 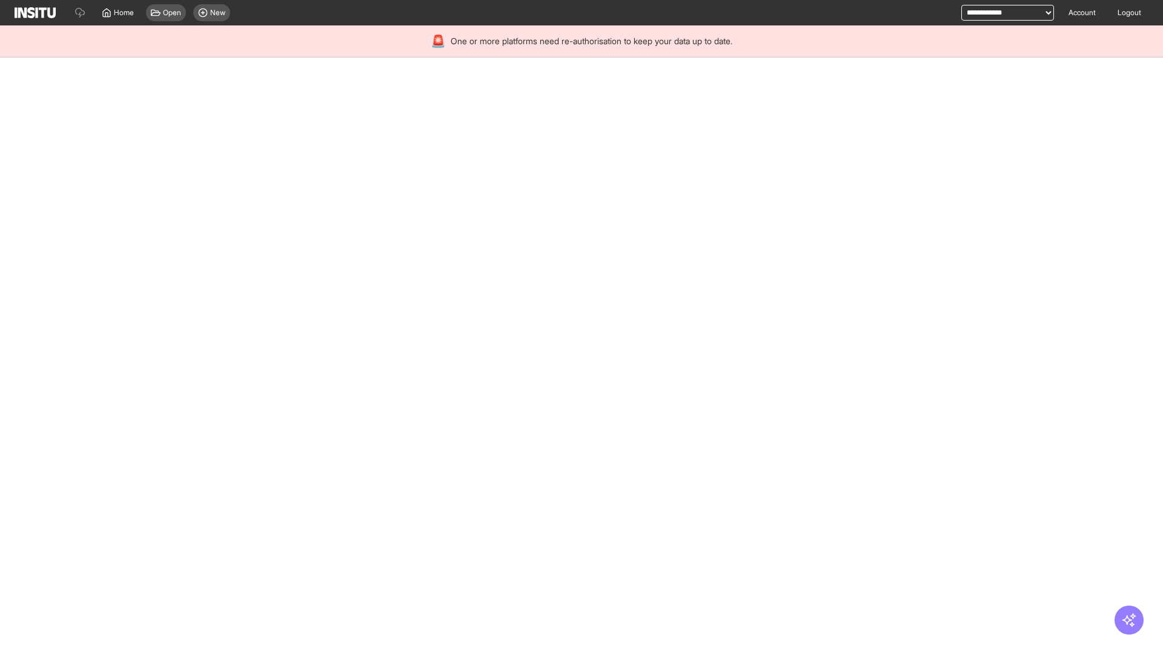 What do you see at coordinates (591, 41) in the screenshot?
I see `span: One or more platforms need re-authorisation to keep your data up to date.` at bounding box center [591, 41].